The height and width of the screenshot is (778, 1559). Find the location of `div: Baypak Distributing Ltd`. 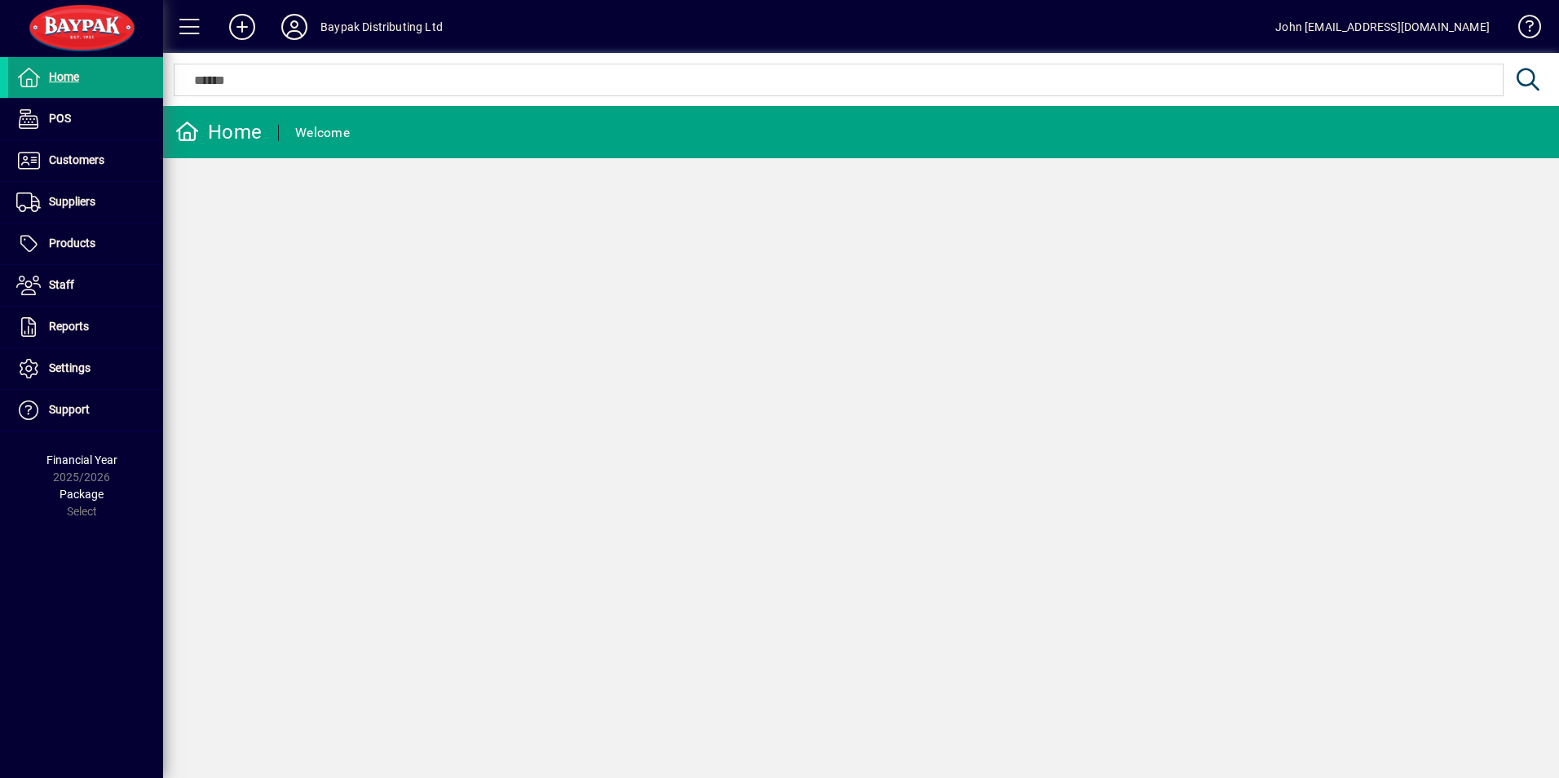

div: Baypak Distributing Ltd is located at coordinates (382, 27).